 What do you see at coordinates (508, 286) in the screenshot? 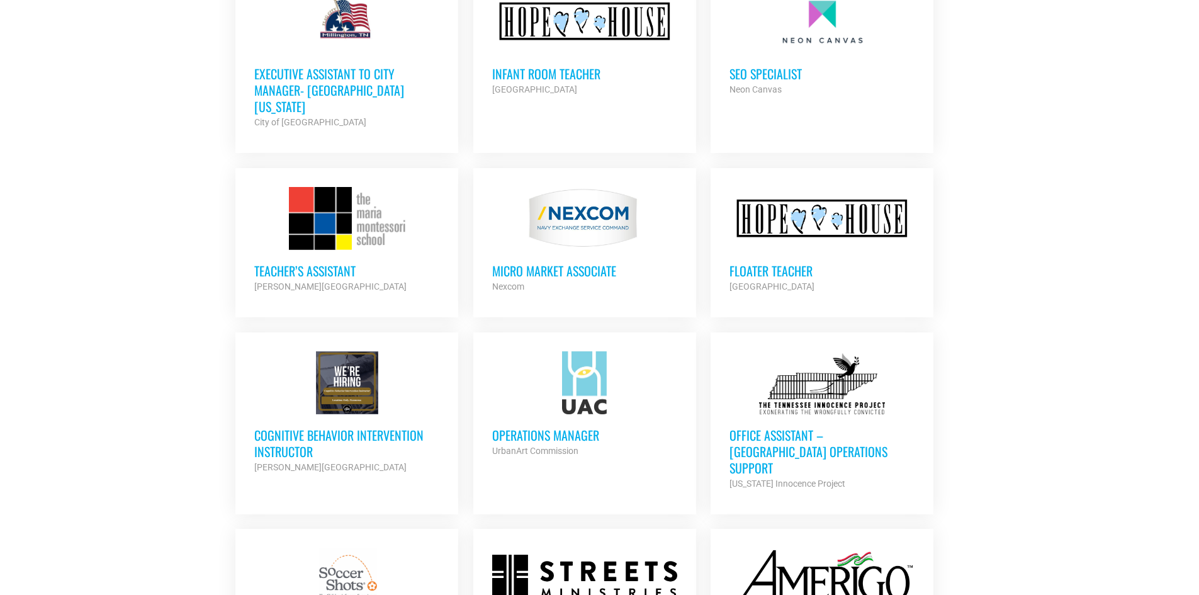
I see `strong: Nexcom` at bounding box center [508, 286].